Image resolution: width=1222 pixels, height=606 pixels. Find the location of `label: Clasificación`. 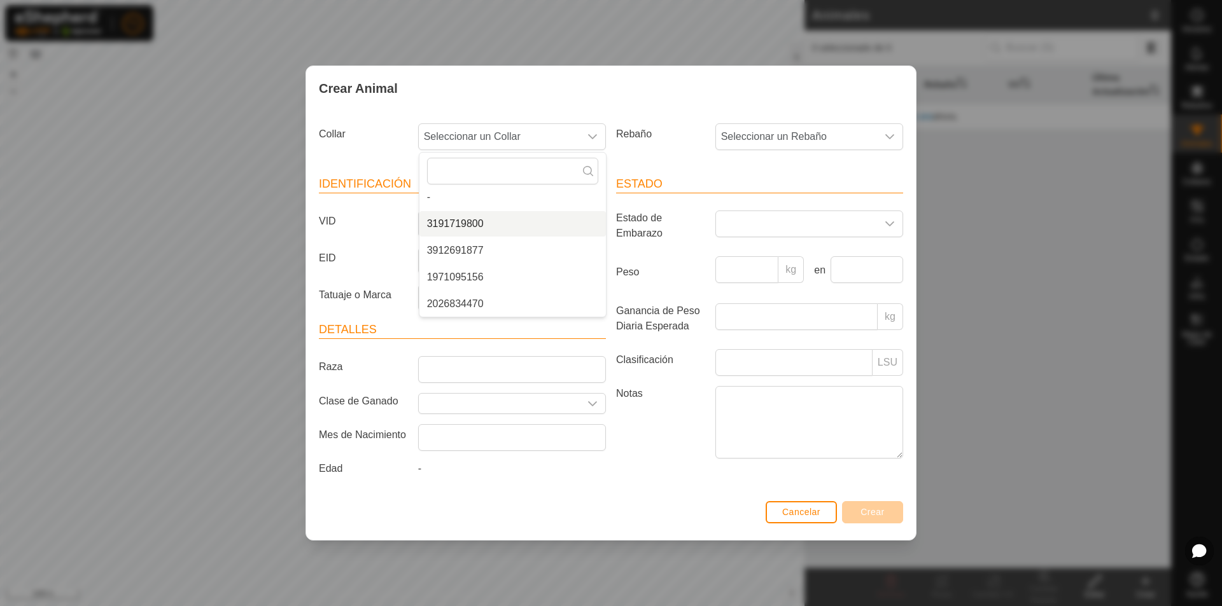

label: Clasificación is located at coordinates (661, 360).